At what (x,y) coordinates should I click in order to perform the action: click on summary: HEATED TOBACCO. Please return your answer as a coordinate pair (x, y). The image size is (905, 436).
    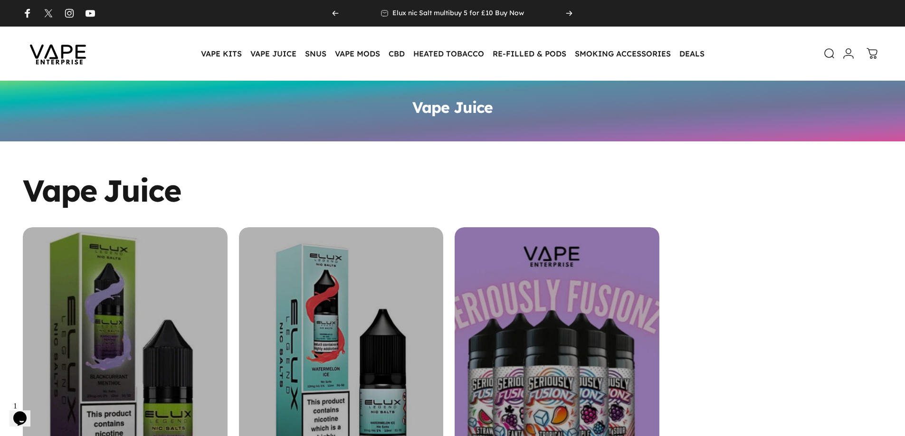
    Looking at the image, I should click on (448, 54).